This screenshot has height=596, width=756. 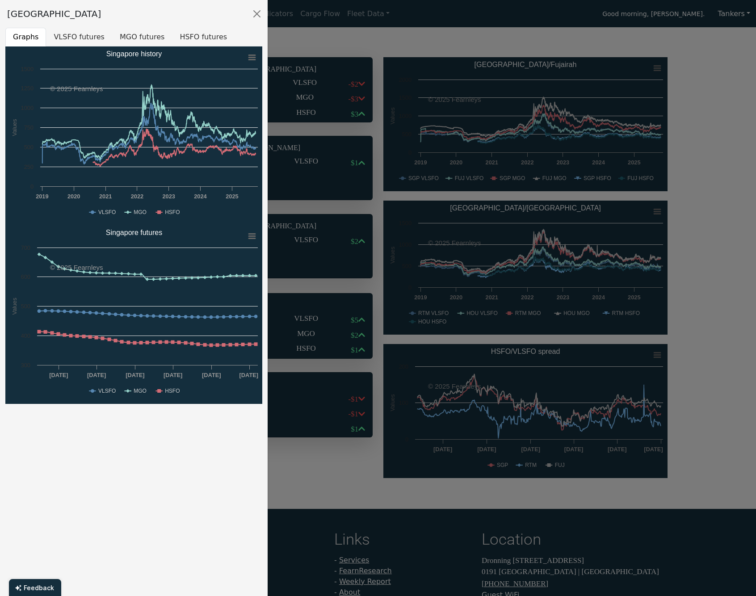 I want to click on button: VLSFO futures, so click(x=79, y=37).